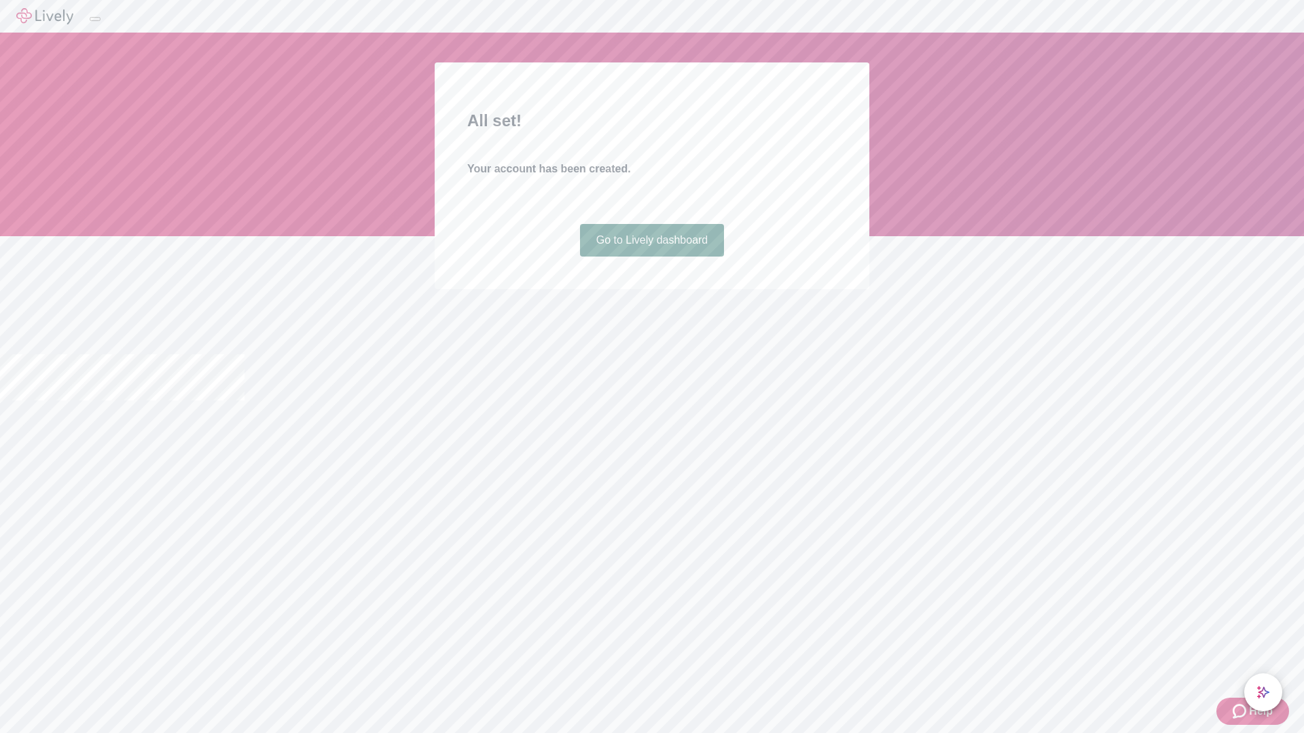  I want to click on img: Lively, so click(45, 16).